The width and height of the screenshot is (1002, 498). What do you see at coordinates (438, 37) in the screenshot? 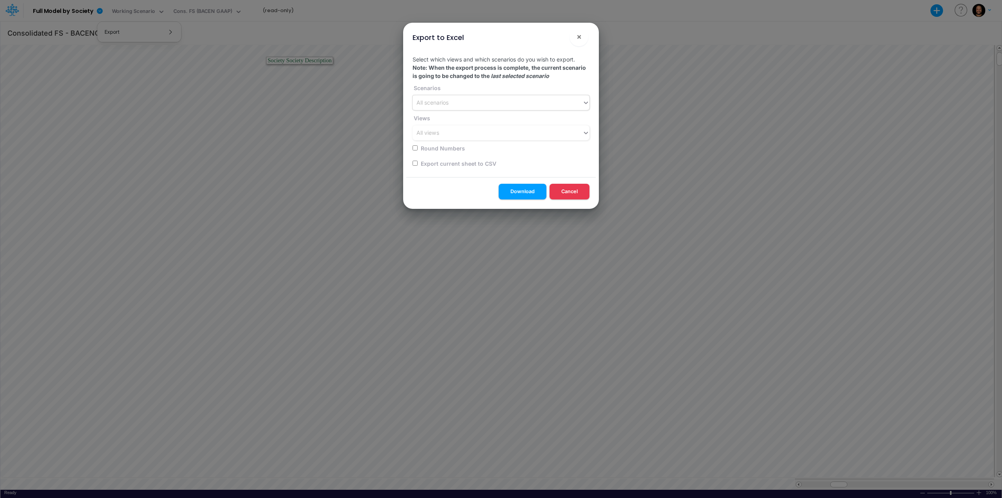
I see `div: Export to Excel` at bounding box center [438, 37].